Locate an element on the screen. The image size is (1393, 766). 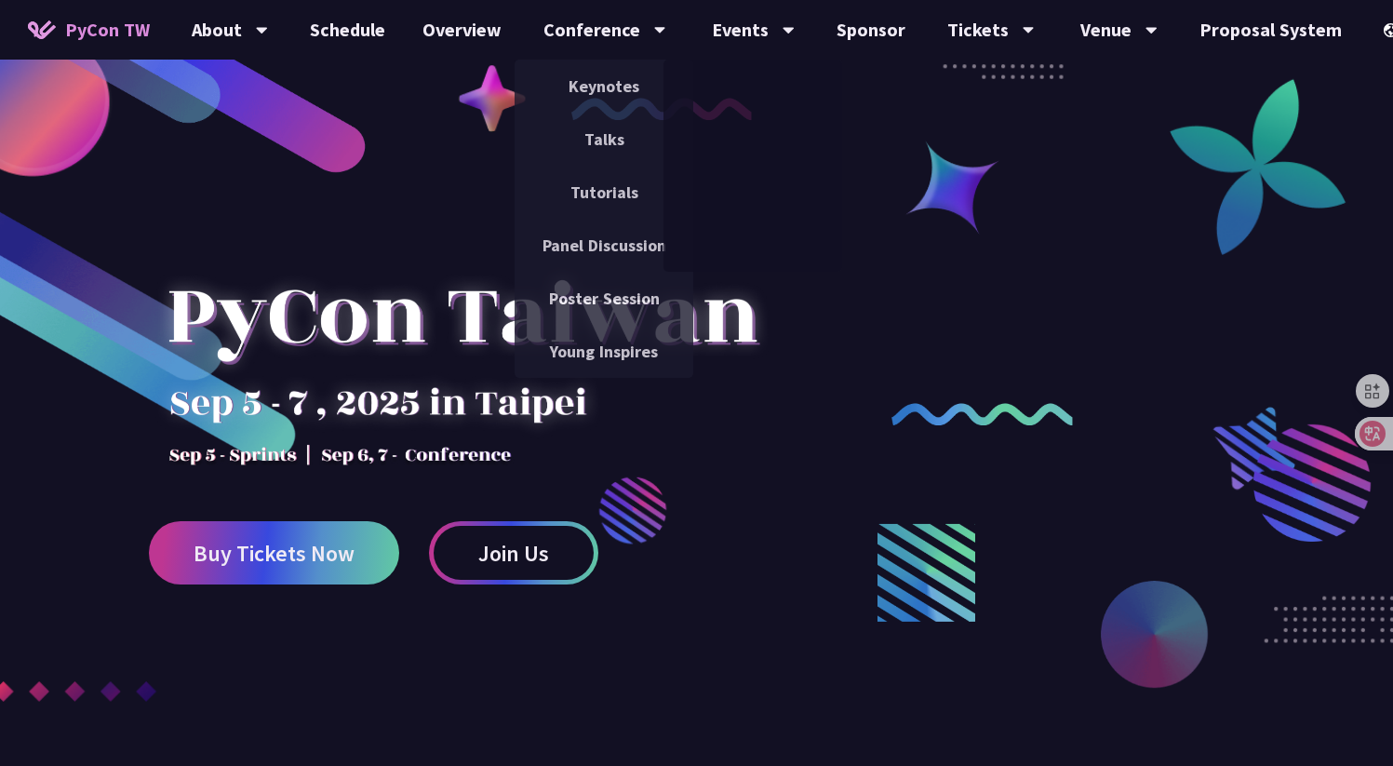
span: PyCon TW is located at coordinates (107, 30).